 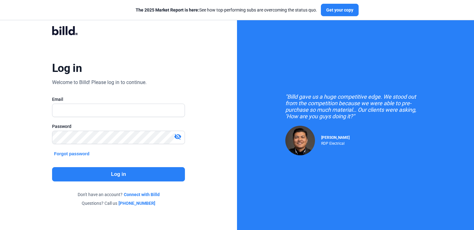 What do you see at coordinates (355, 107) in the screenshot?
I see `div: "Billd gave us a huge competitive edge. We stood out from the competition because we were able to...` at bounding box center [355, 107].